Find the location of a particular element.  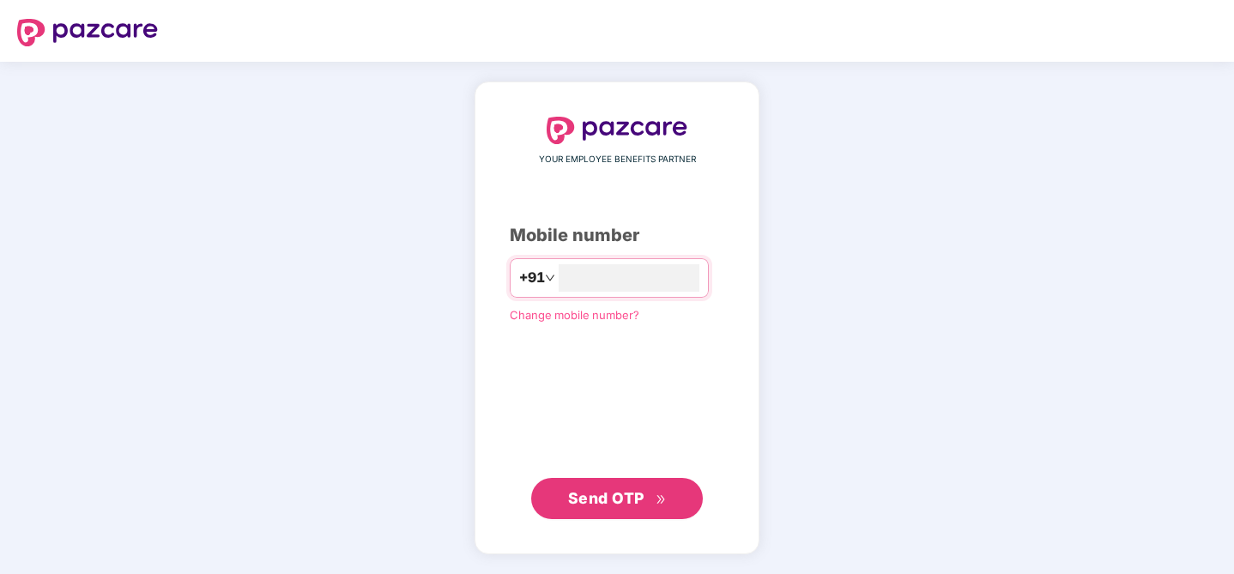

a: Change mobile number? is located at coordinates (574, 315).